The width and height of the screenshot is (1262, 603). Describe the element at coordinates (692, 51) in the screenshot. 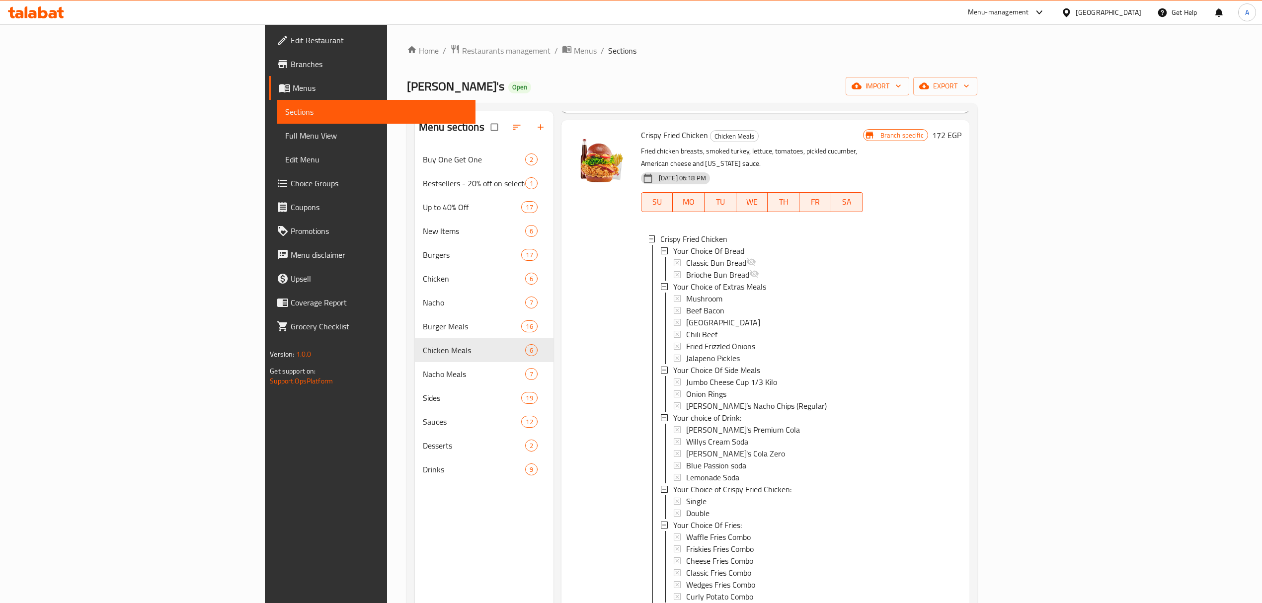

I see `nav: breadcrumb` at that location.